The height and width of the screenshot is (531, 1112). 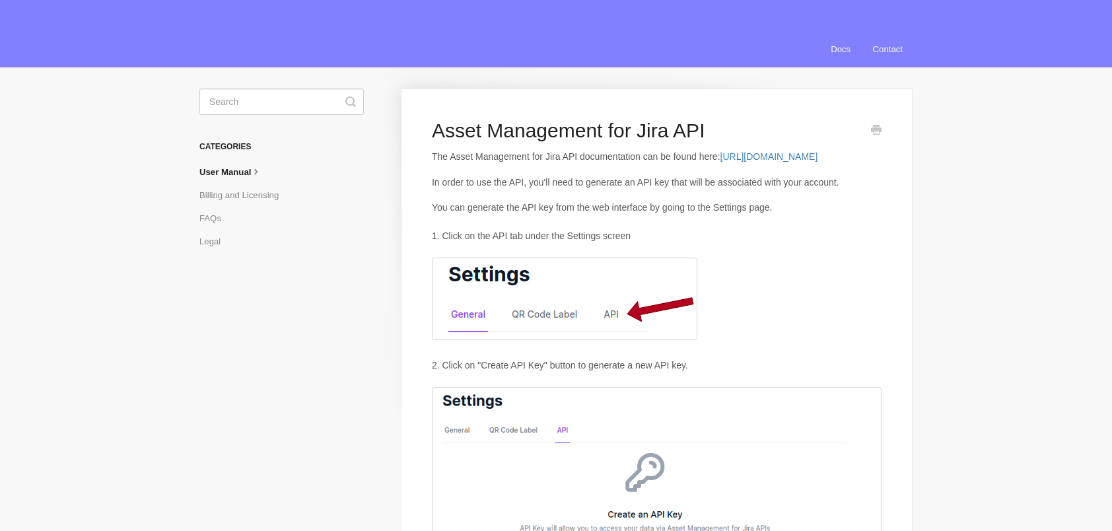 What do you see at coordinates (888, 50) in the screenshot?
I see `a: Contact` at bounding box center [888, 50].